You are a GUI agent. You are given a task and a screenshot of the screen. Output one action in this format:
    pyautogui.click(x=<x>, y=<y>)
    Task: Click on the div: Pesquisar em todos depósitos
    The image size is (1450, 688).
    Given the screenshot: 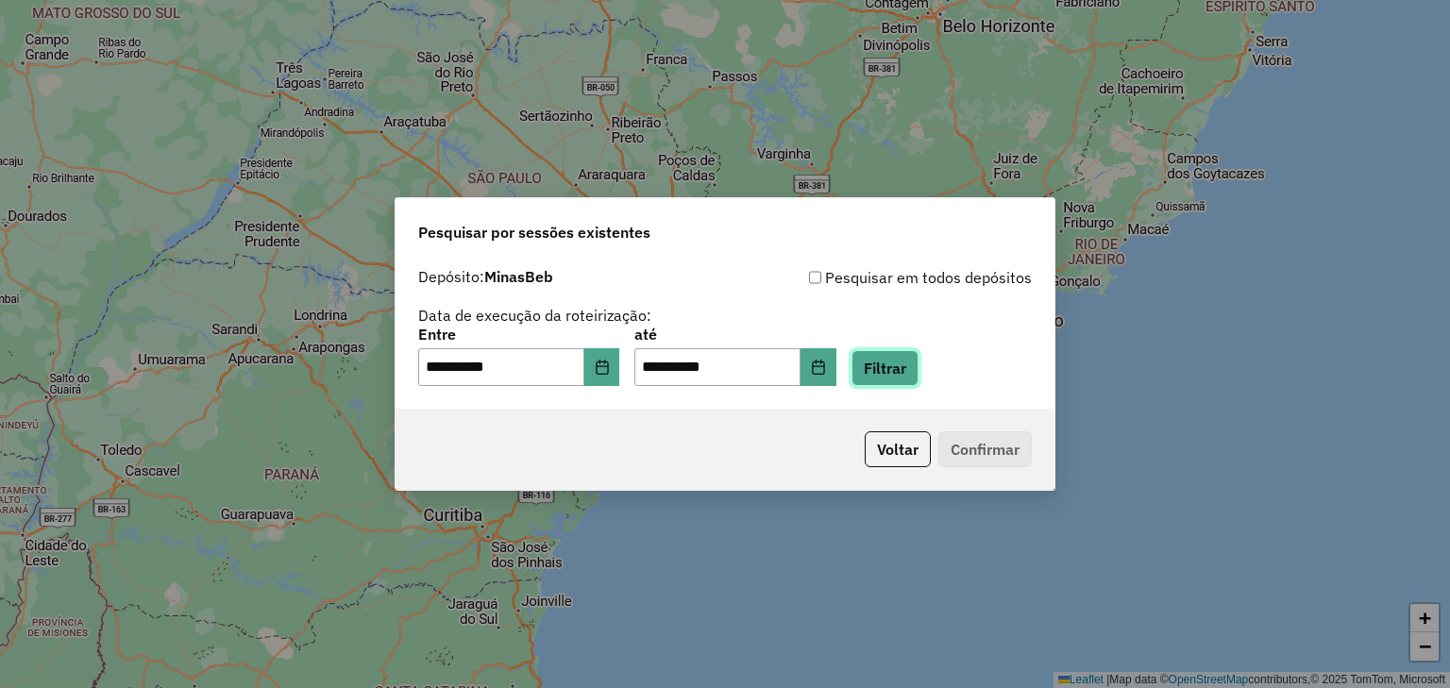 What is the action you would take?
    pyautogui.click(x=878, y=277)
    